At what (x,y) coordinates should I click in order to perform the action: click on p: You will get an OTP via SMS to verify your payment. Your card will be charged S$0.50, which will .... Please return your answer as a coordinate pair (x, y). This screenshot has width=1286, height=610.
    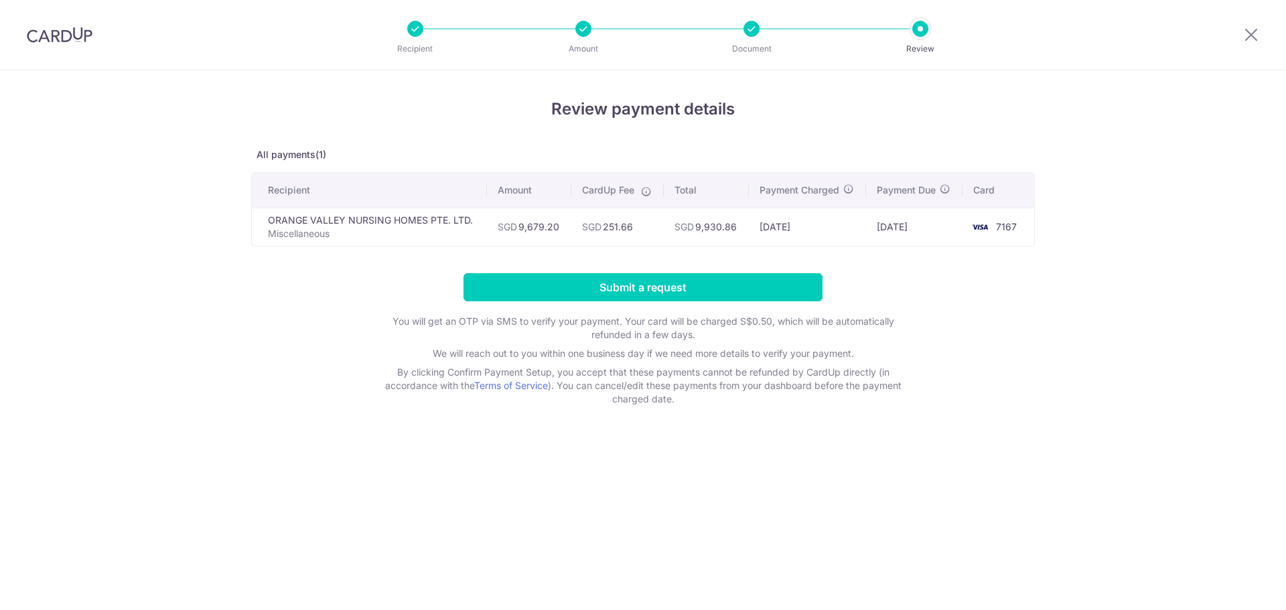
    Looking at the image, I should click on (643, 328).